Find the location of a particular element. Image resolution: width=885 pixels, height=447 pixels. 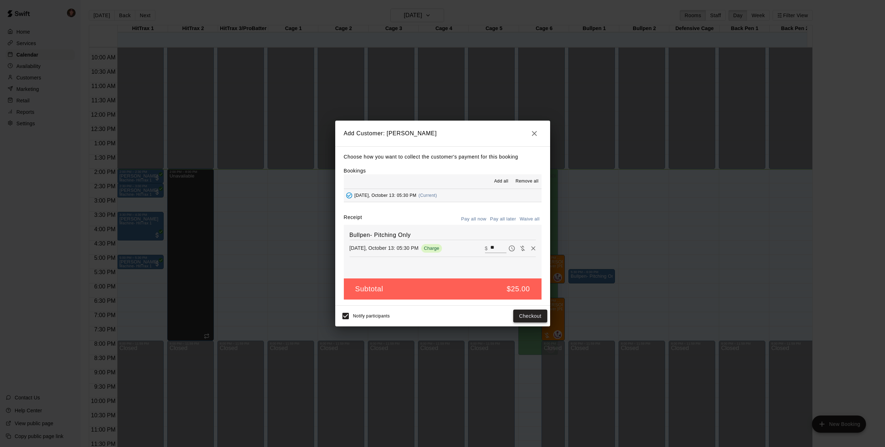

span: Pay later is located at coordinates (512, 248).